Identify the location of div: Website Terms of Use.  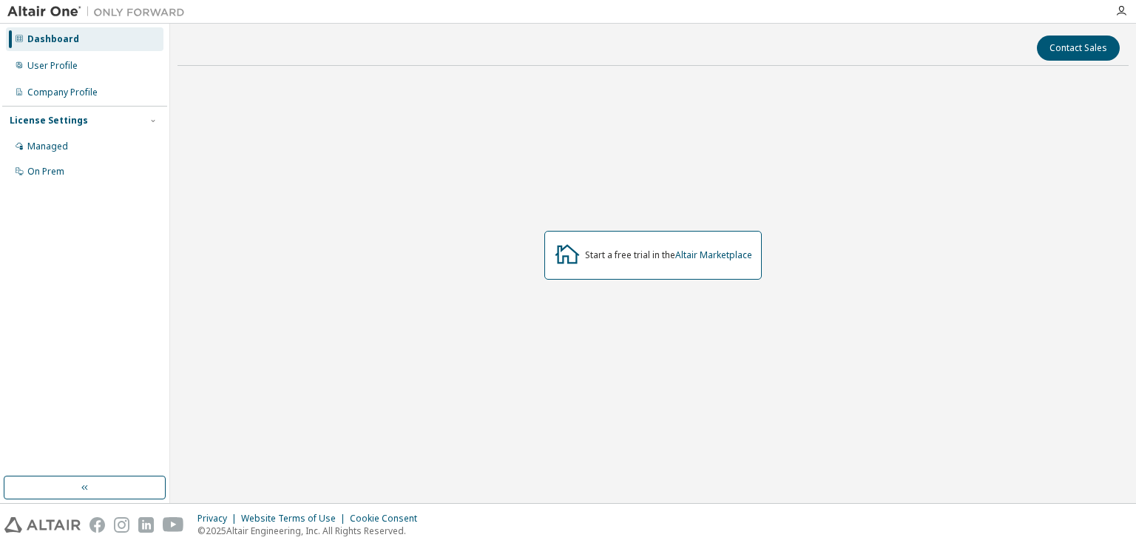
(295, 518).